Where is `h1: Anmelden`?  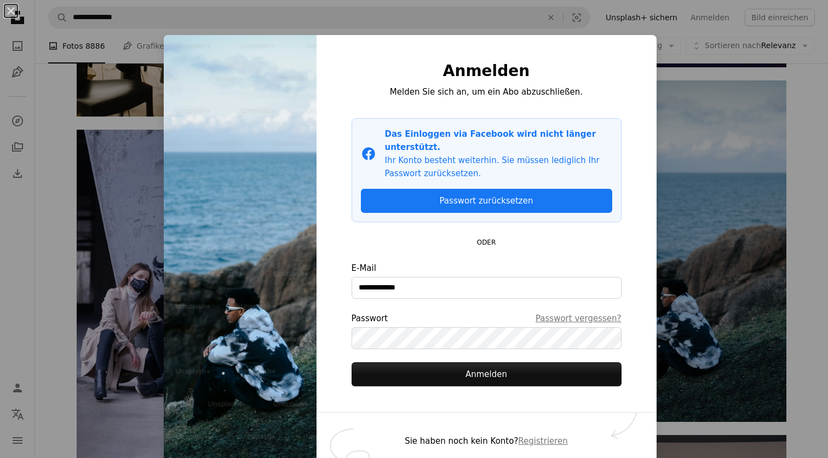 h1: Anmelden is located at coordinates (486, 71).